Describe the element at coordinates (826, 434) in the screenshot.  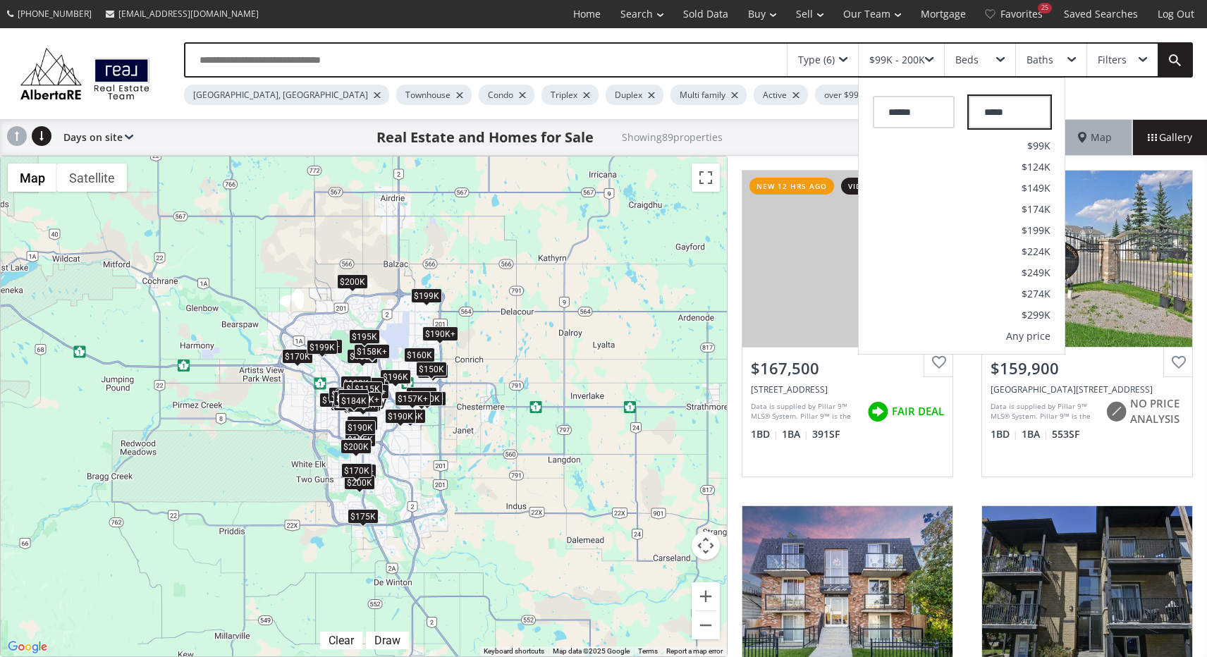
I see `span: 391 SF` at that location.